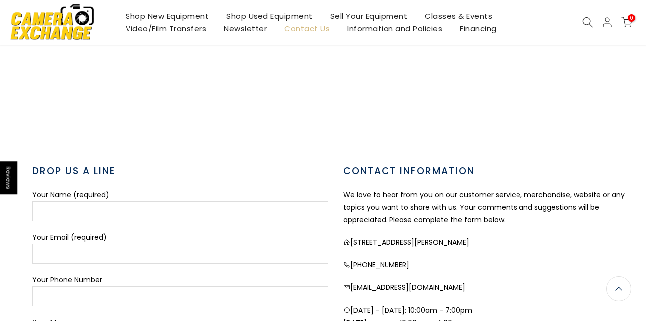 The image size is (646, 321). What do you see at coordinates (69, 237) in the screenshot?
I see `label: Your Email (required)` at bounding box center [69, 237].